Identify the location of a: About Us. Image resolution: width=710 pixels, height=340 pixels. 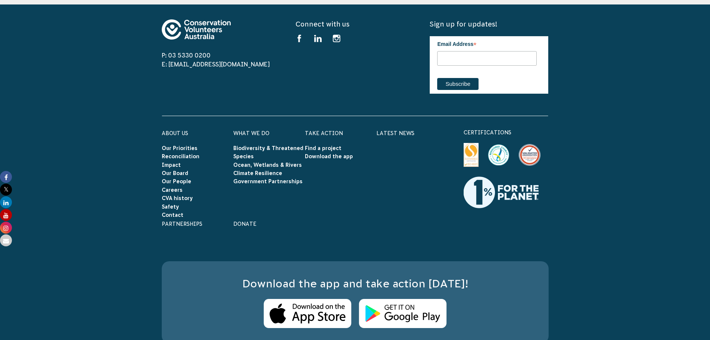
(175, 133).